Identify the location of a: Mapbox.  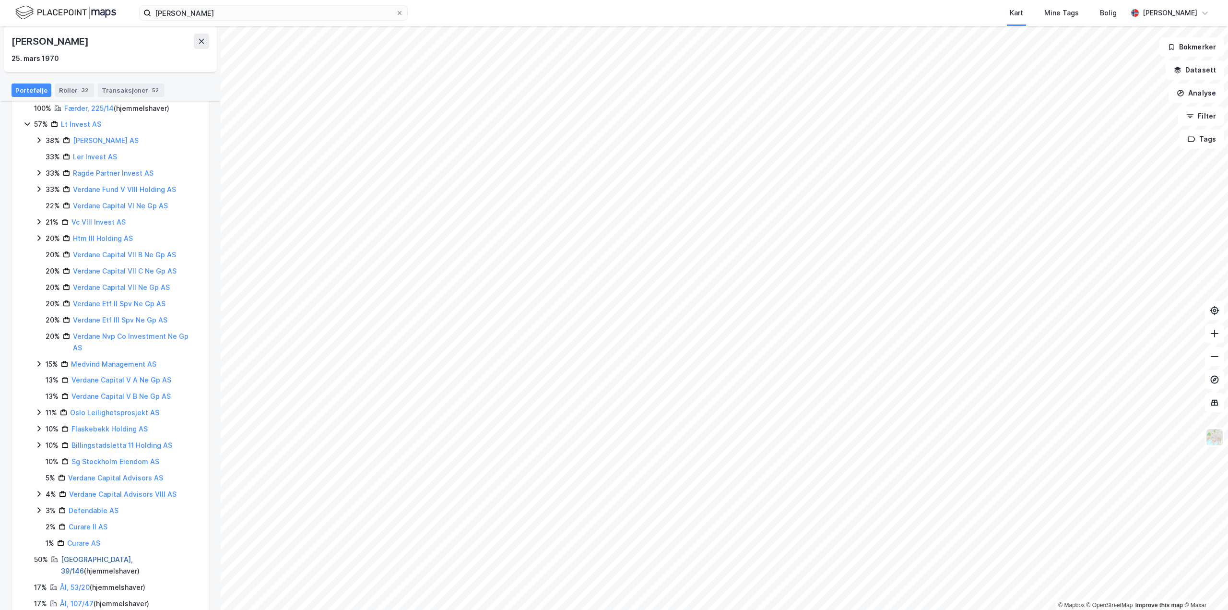
(1071, 605).